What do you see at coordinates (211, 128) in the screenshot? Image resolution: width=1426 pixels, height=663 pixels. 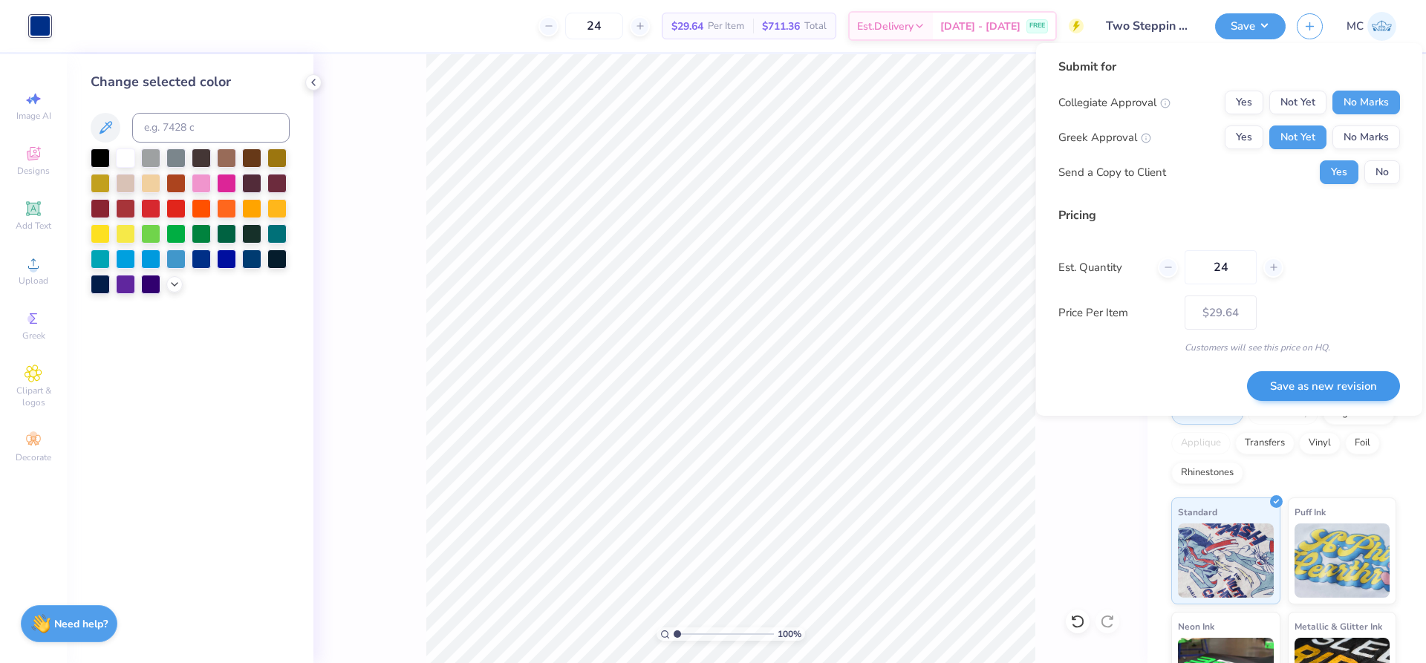 I see `input: e.g. 7428 c` at bounding box center [211, 128].